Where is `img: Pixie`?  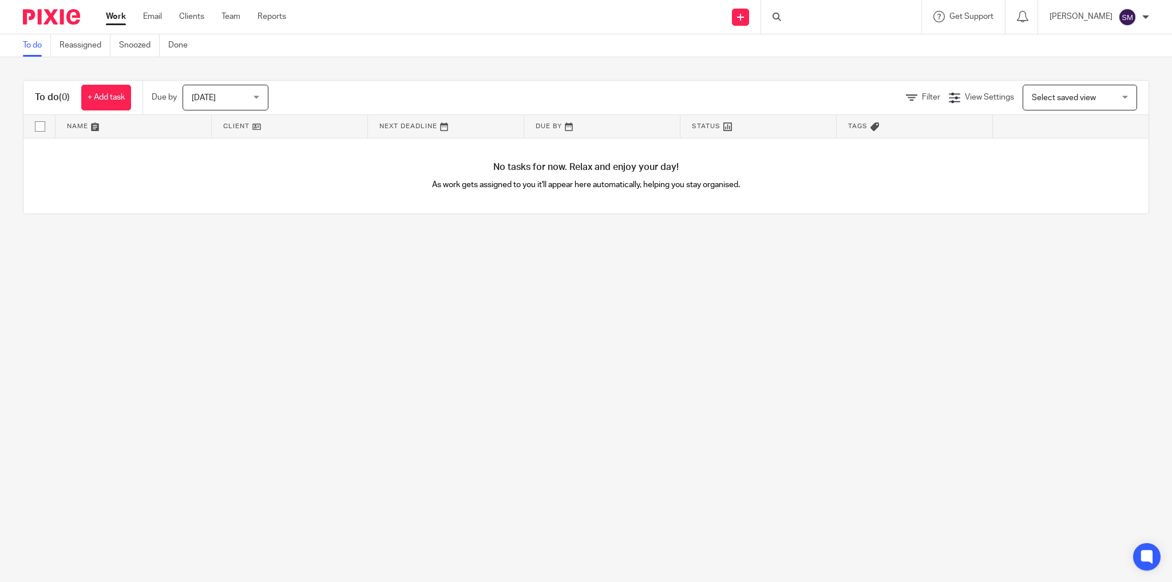 img: Pixie is located at coordinates (51, 17).